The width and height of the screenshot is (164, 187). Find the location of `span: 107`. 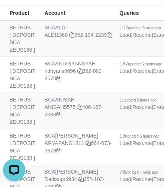

span: 107 is located at coordinates (140, 28).